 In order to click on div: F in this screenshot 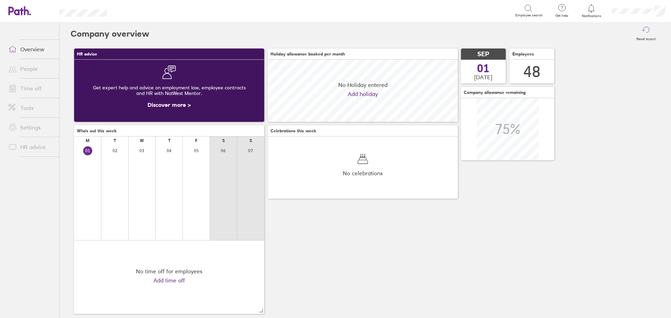, I will do `click(196, 141)`.